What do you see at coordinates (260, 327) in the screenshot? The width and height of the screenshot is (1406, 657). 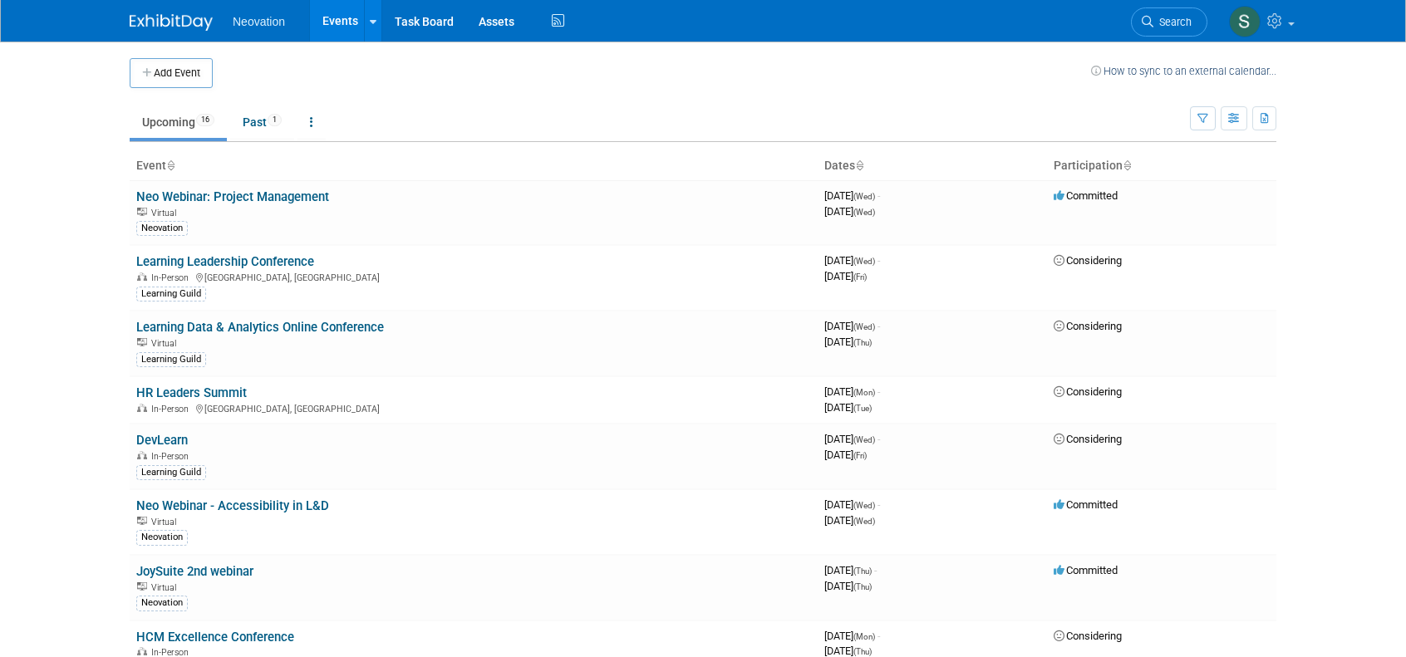 I see `a: Learning Data & Analytics Online Conference` at bounding box center [260, 327].